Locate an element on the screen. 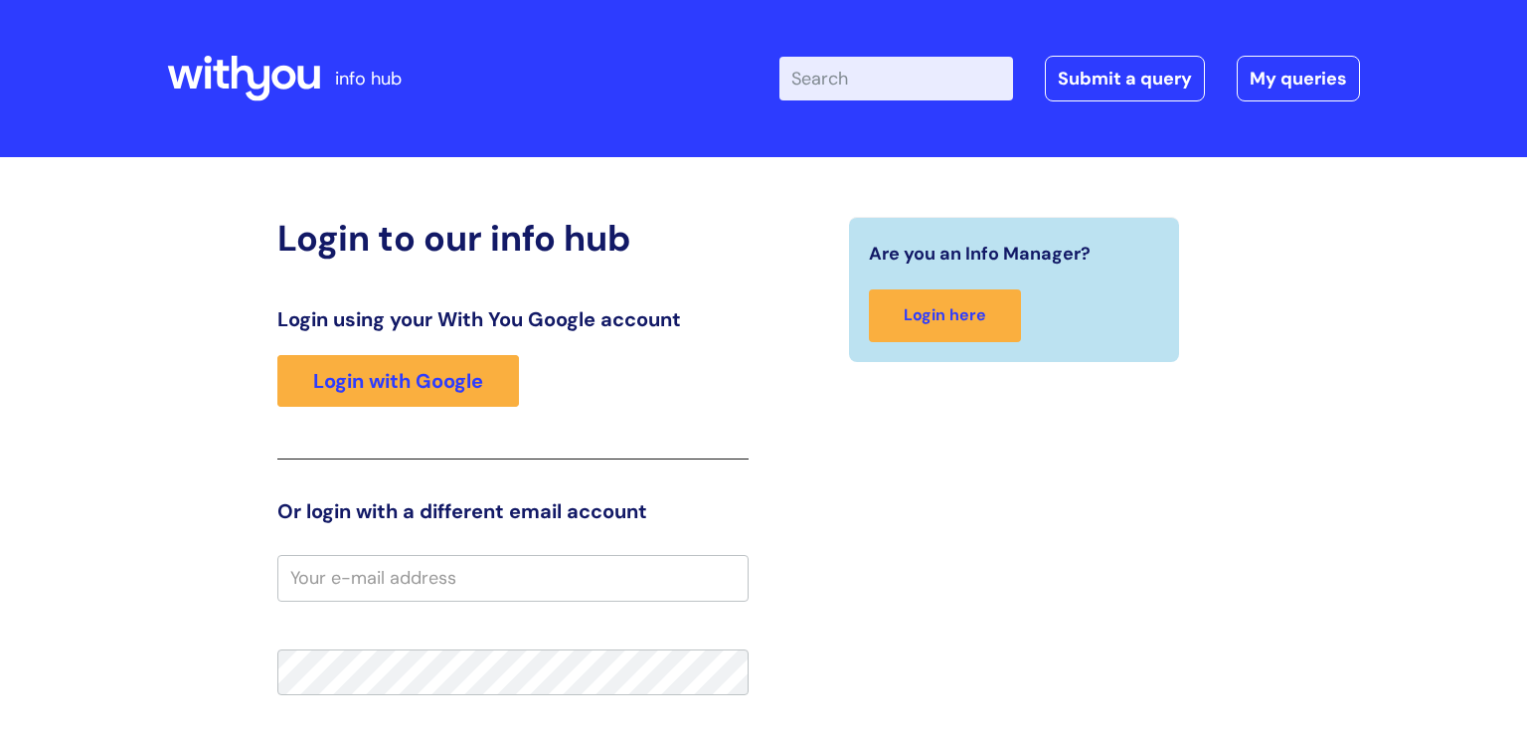  a: Submit a query is located at coordinates (1124, 79).